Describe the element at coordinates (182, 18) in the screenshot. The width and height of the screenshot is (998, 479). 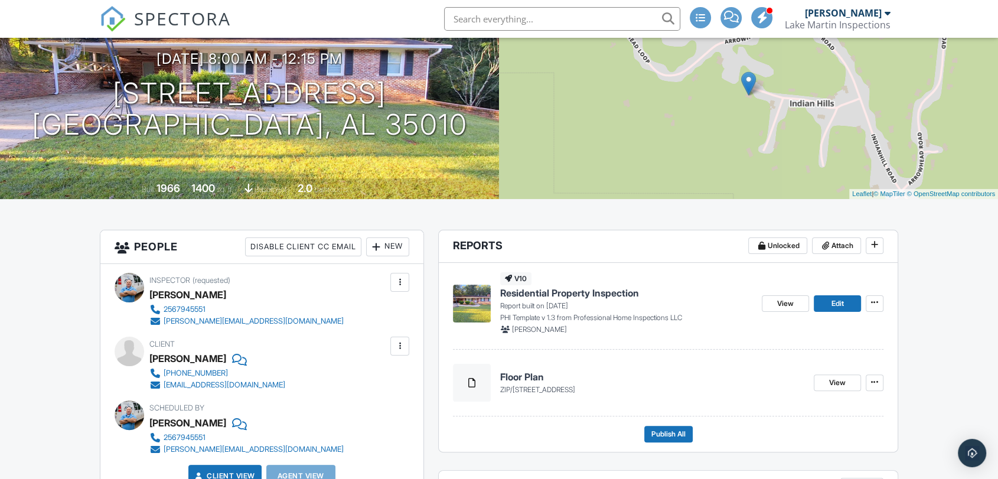
I see `span: SPECTORA` at that location.